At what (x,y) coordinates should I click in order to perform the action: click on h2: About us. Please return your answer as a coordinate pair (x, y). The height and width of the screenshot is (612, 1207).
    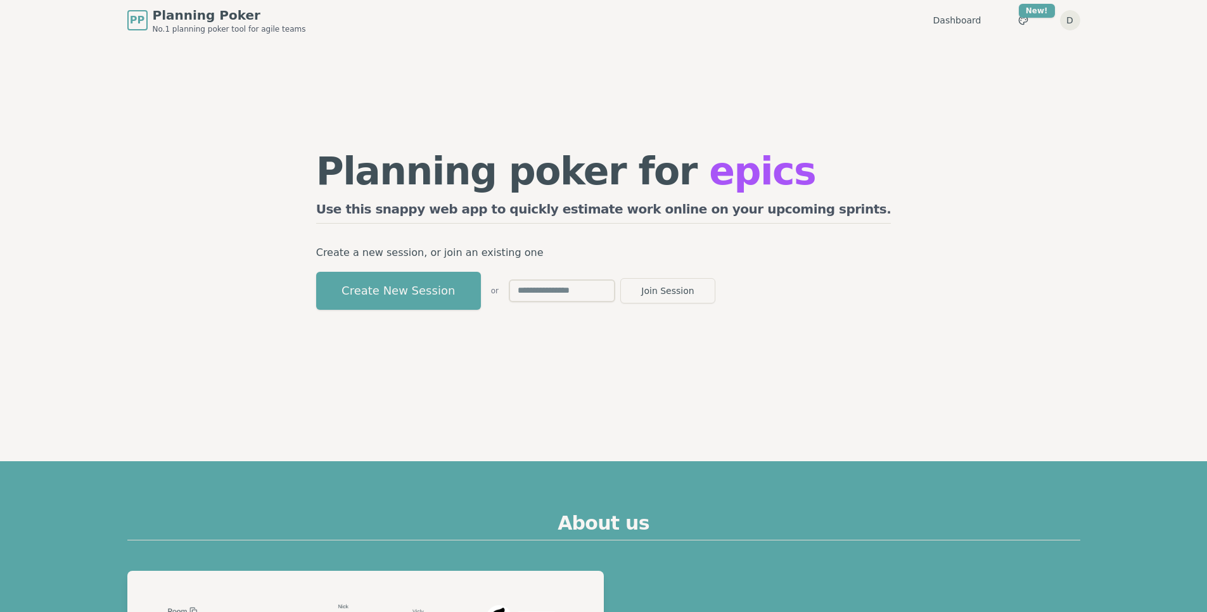
    Looking at the image, I should click on (604, 526).